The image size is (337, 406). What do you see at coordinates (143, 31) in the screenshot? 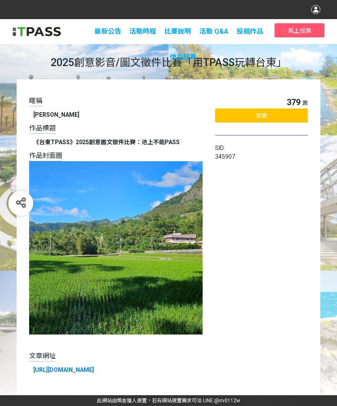
I see `span: 活動時程` at bounding box center [143, 31].